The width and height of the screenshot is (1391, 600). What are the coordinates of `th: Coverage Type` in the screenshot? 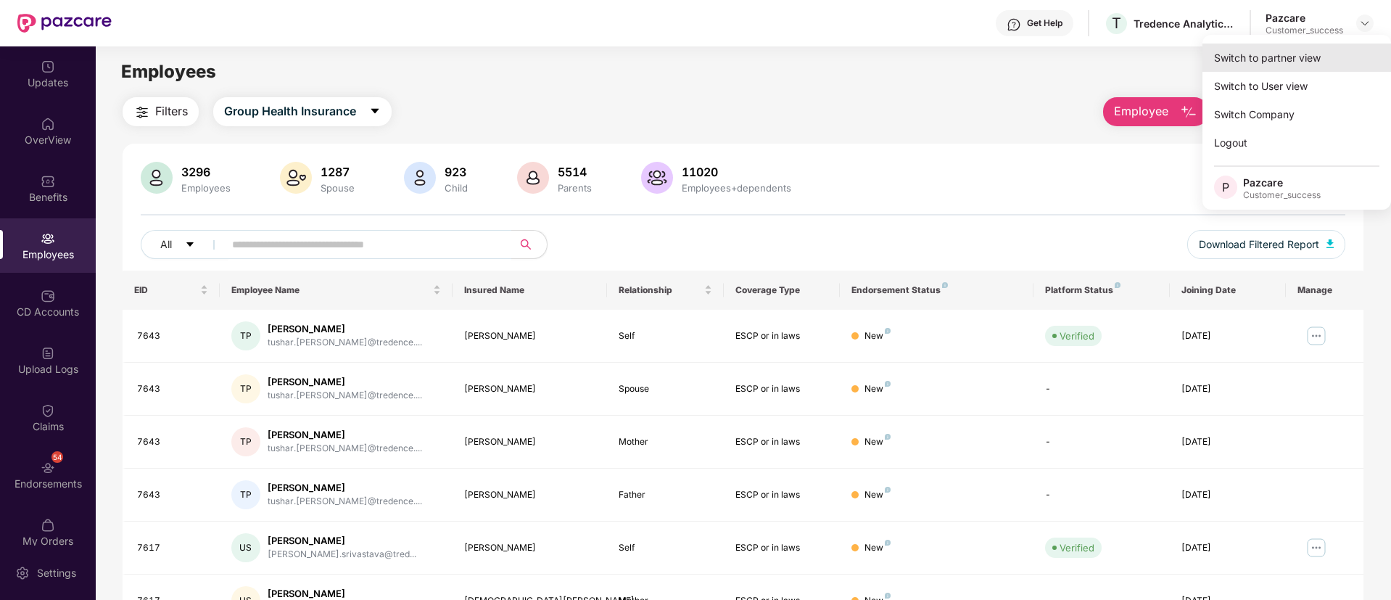 It's located at (782, 290).